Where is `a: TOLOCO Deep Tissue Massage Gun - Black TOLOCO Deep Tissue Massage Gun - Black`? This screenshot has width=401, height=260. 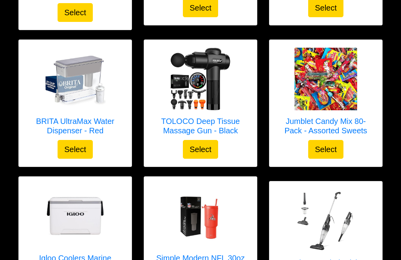 a: TOLOCO Deep Tissue Massage Gun - Black TOLOCO Deep Tissue Massage Gun - Black is located at coordinates (200, 94).